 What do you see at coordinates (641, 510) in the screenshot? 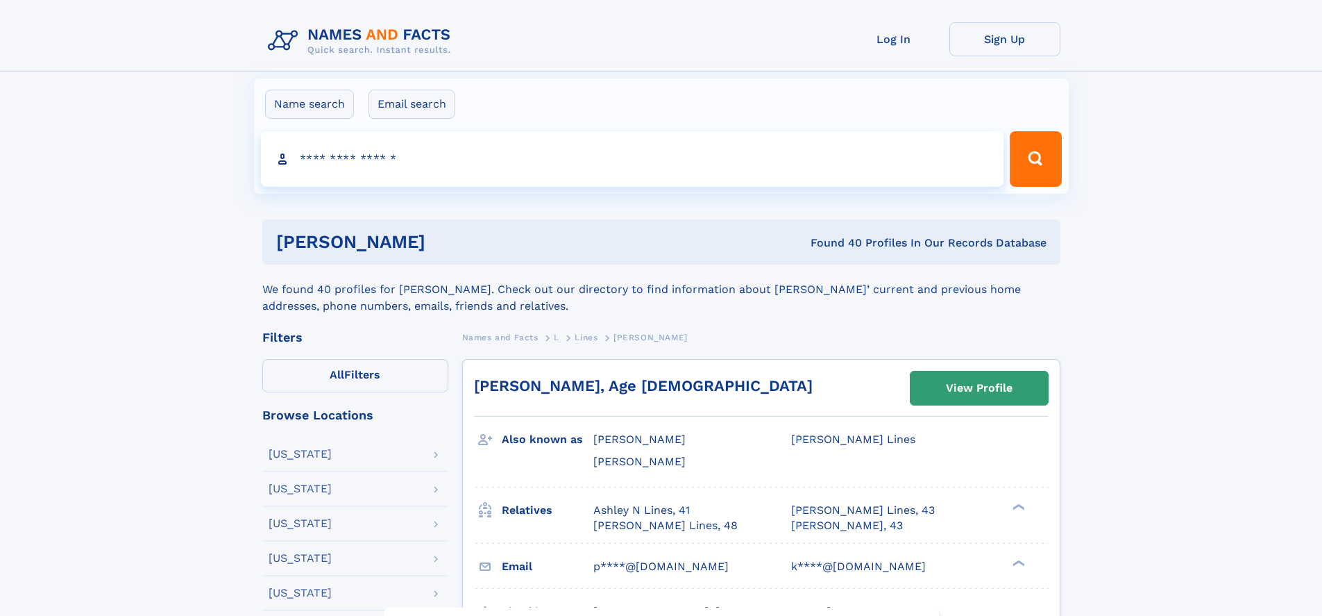
I see `a: Ashley N Lines, 41` at bounding box center [641, 510].